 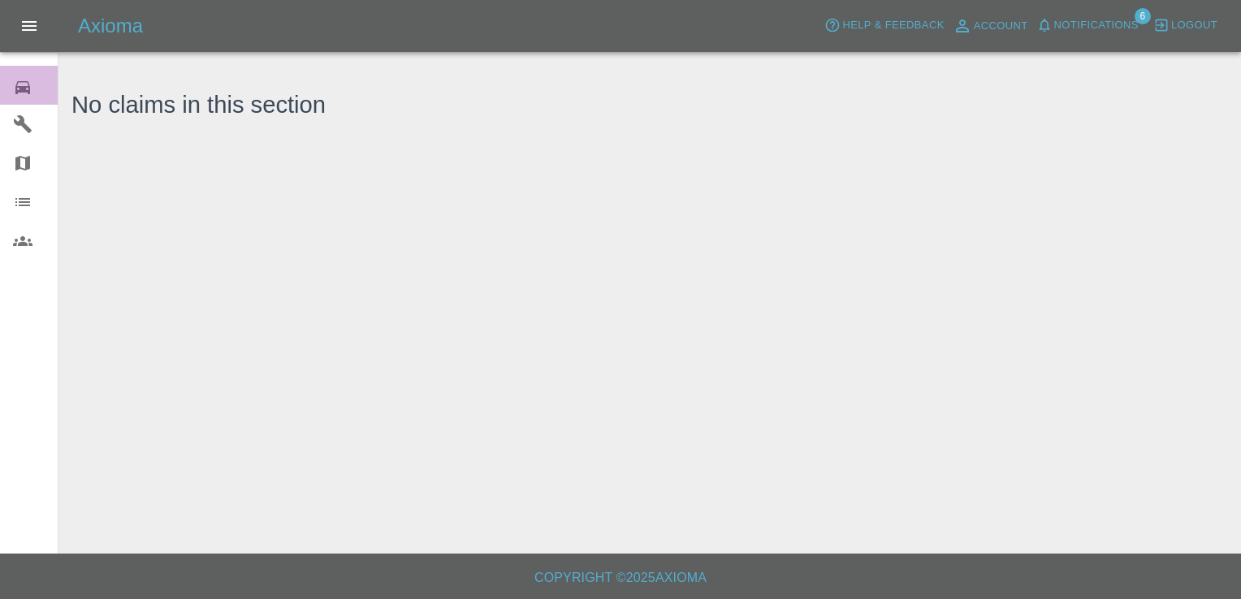 What do you see at coordinates (1096, 25) in the screenshot?
I see `span: Notifications` at bounding box center [1096, 25].